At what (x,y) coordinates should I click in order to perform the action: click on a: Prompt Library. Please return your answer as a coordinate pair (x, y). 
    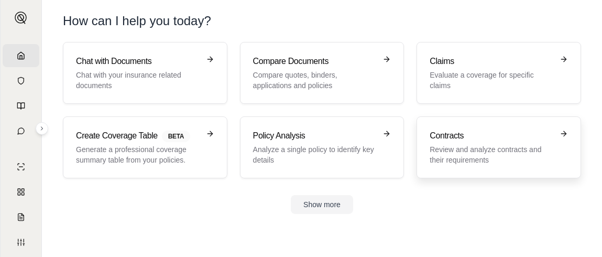
    Looking at the image, I should click on (21, 106).